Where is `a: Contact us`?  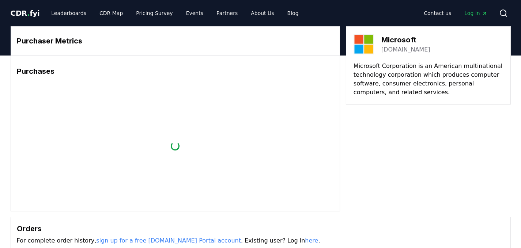
a: Contact us is located at coordinates (438, 13).